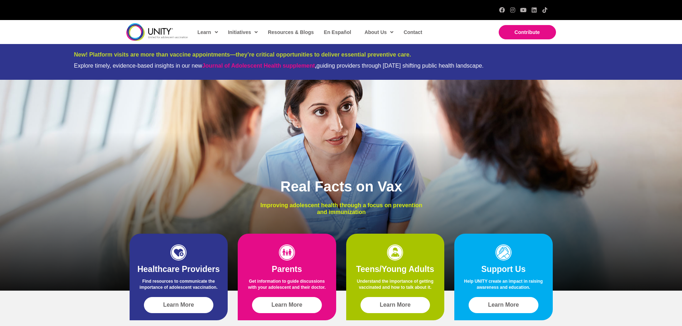  Describe the element at coordinates (287, 286) in the screenshot. I see `p: Get information to guide discussions with your adolescent and their doctor.` at that location.